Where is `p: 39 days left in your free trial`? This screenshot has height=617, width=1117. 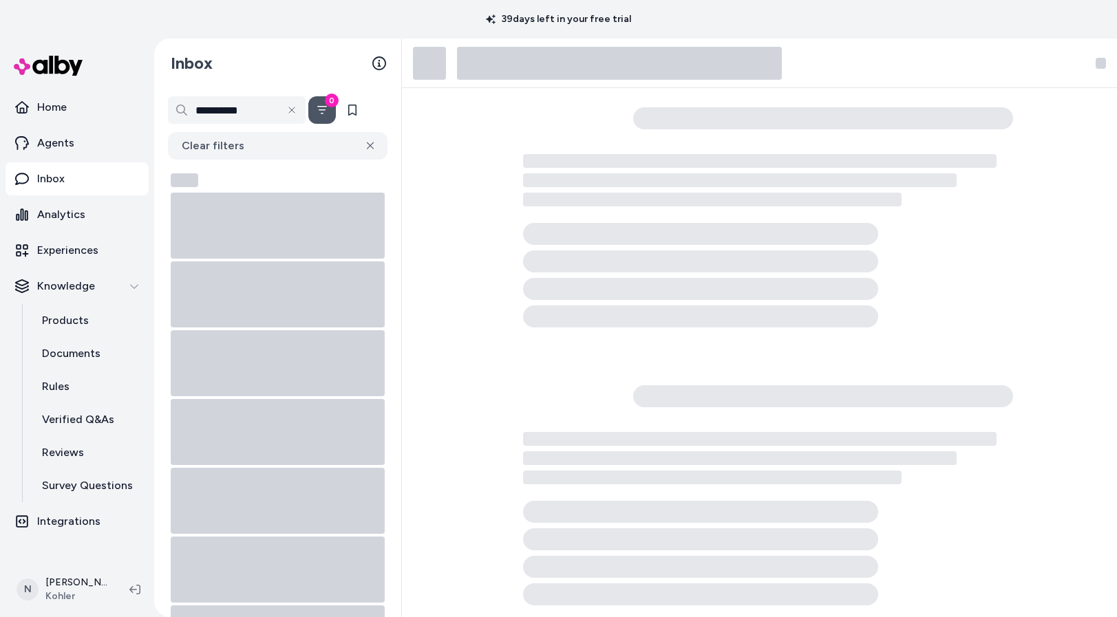 p: 39 days left in your free trial is located at coordinates (558, 19).